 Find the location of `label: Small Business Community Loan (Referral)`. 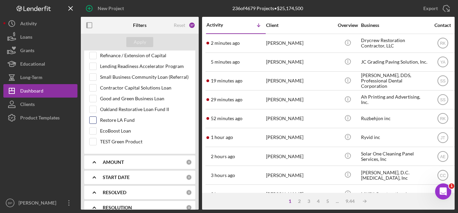

label: Small Business Community Loan (Referral) is located at coordinates (145, 77).